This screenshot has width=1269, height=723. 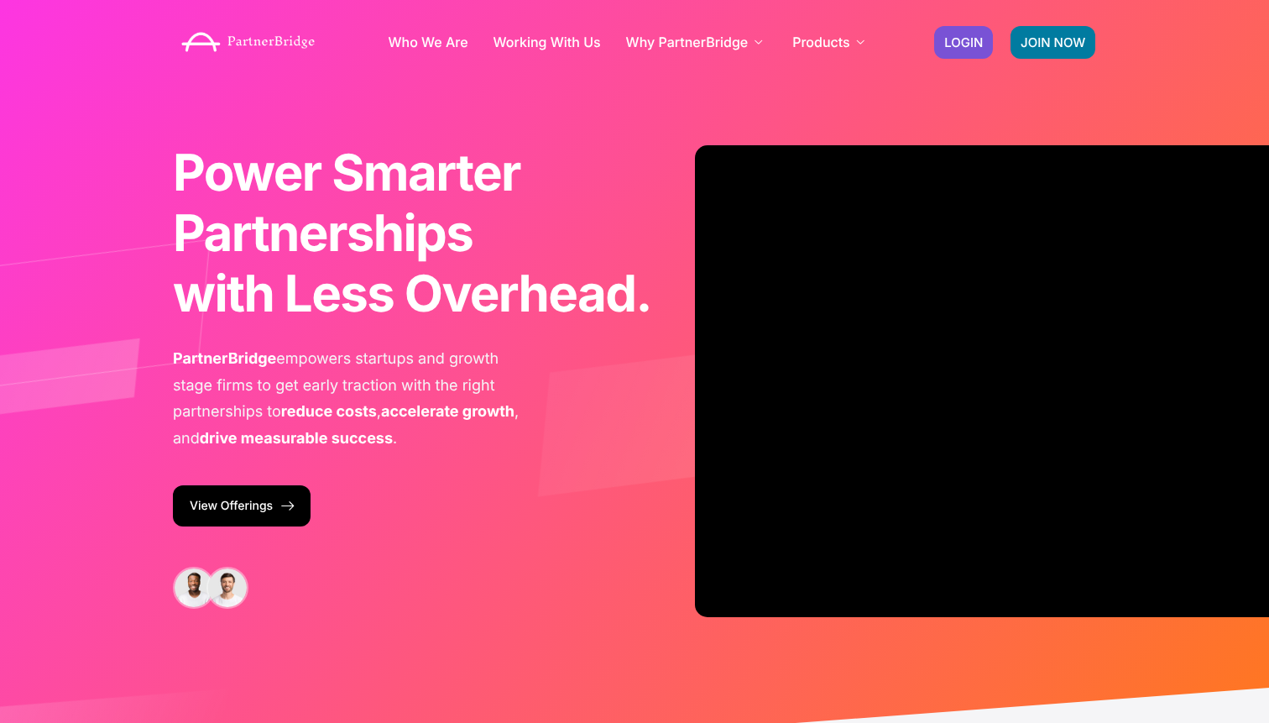 What do you see at coordinates (231, 506) in the screenshot?
I see `span: View Offerings` at bounding box center [231, 506].